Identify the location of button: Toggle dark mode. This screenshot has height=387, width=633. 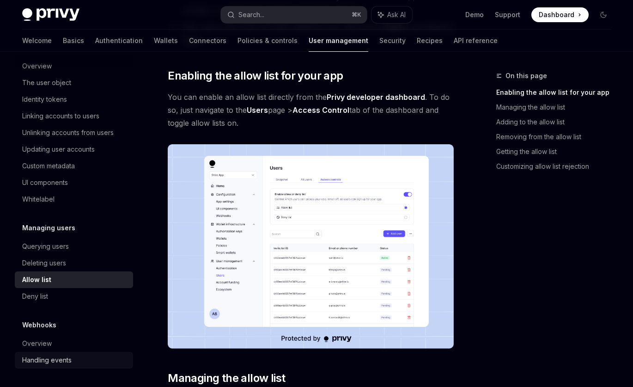
(603, 15).